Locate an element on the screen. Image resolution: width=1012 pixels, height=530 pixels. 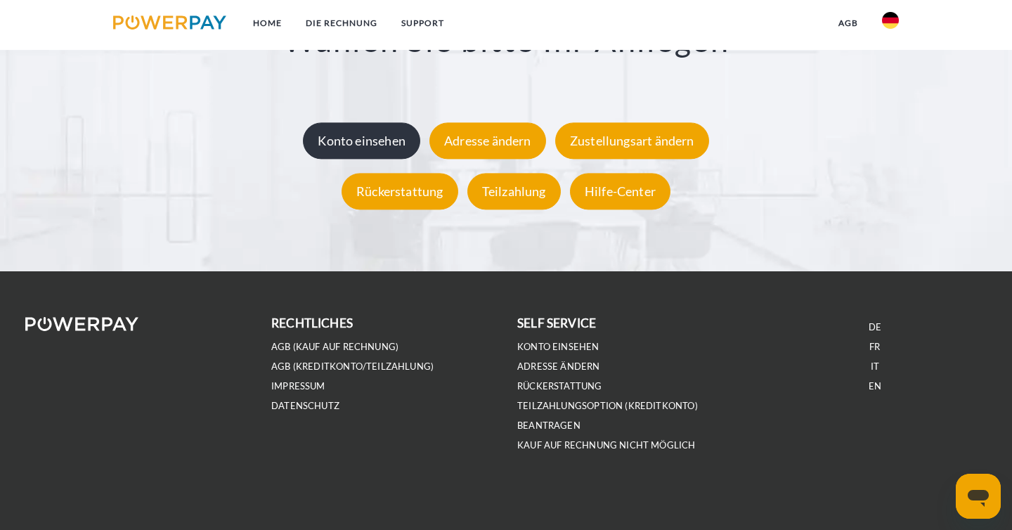
a: Kauf auf Rechnung nicht möglich is located at coordinates (607, 445).